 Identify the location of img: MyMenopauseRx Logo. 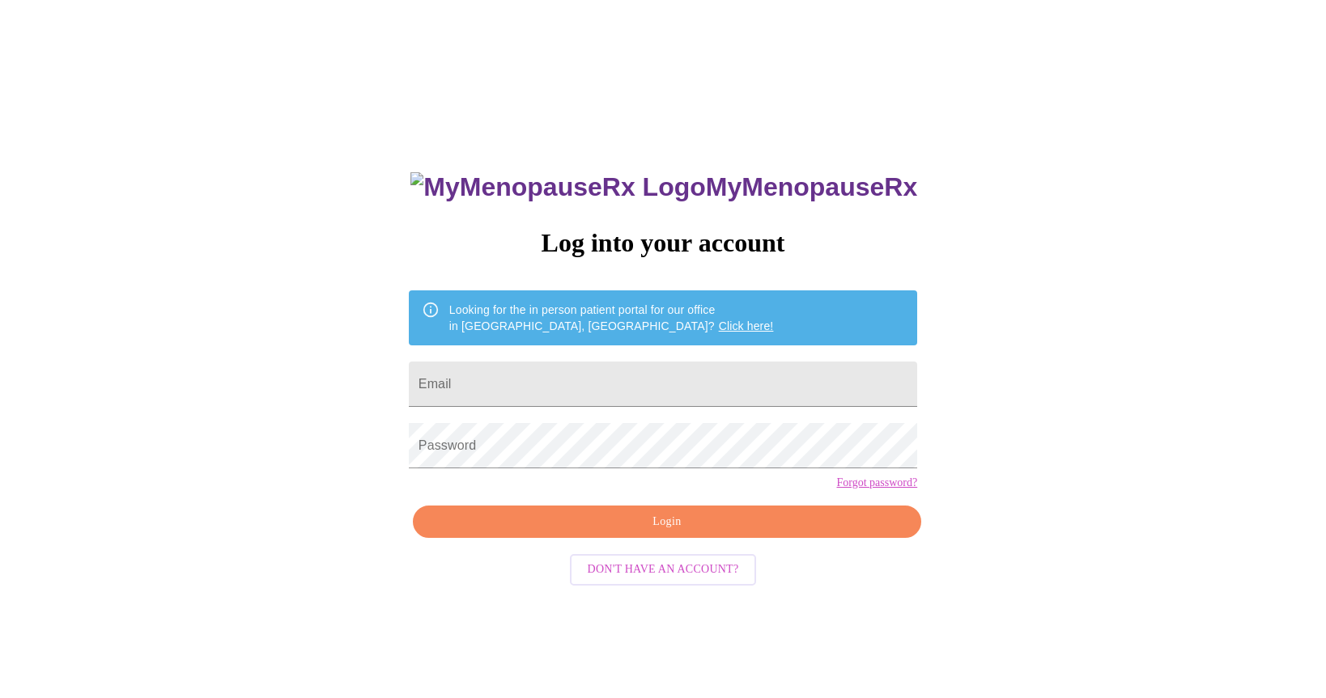
(558, 187).